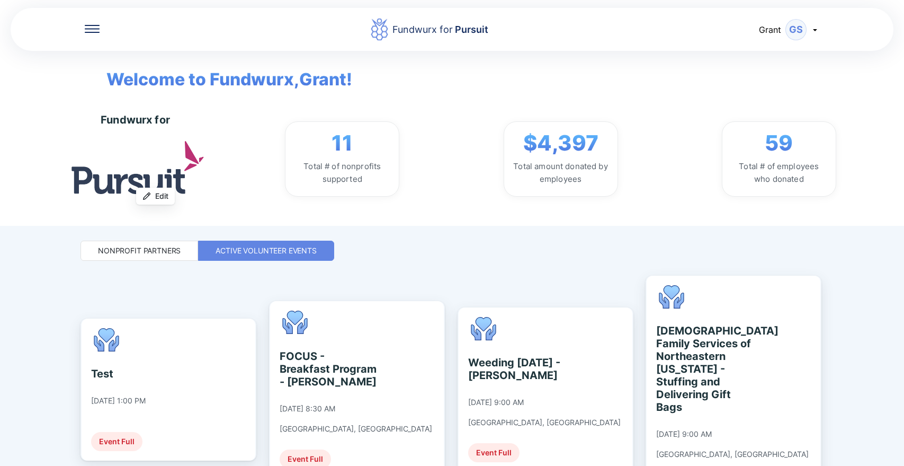 This screenshot has height=466, width=904. I want to click on button: Edit, so click(155, 196).